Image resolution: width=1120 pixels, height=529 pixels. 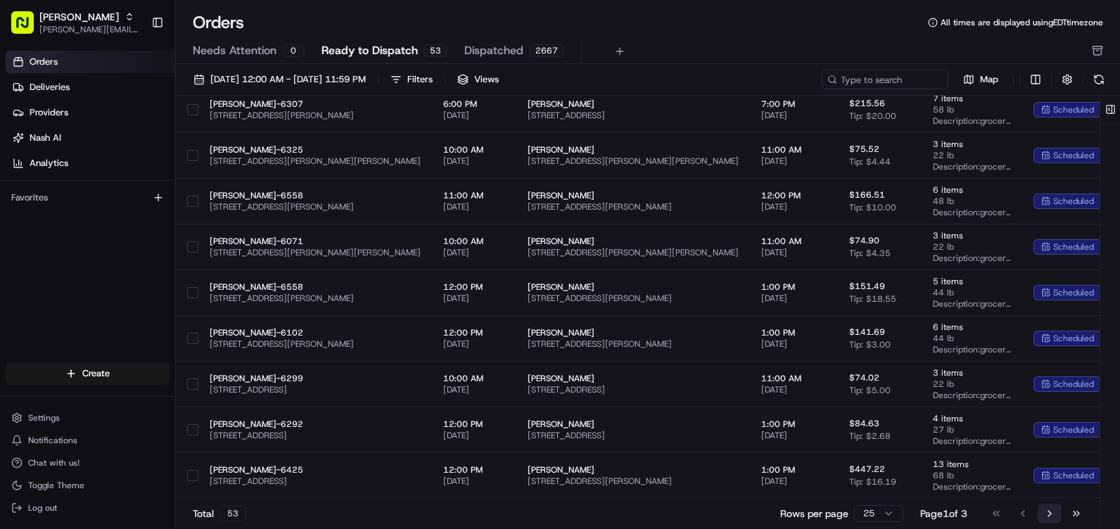 I want to click on div: Start new chat, so click(x=139, y=141).